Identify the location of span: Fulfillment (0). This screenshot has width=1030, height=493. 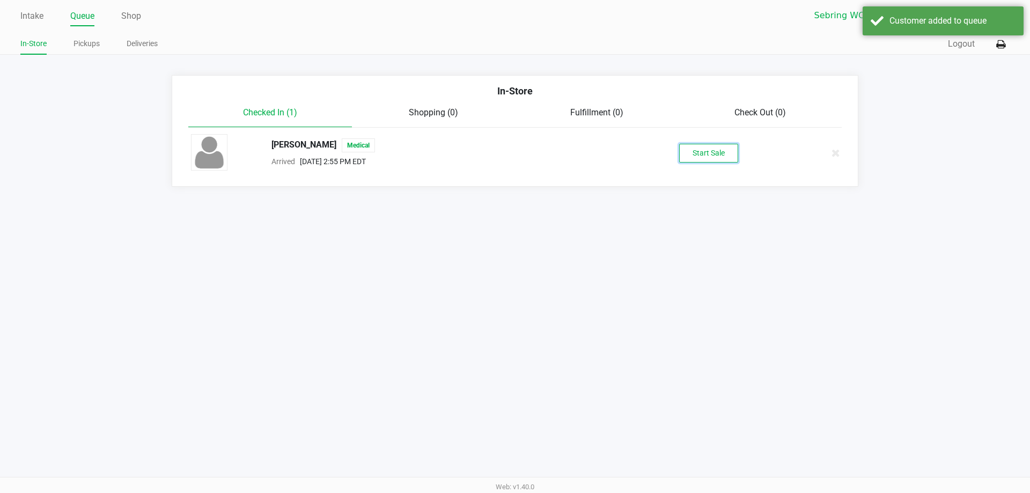
(596, 112).